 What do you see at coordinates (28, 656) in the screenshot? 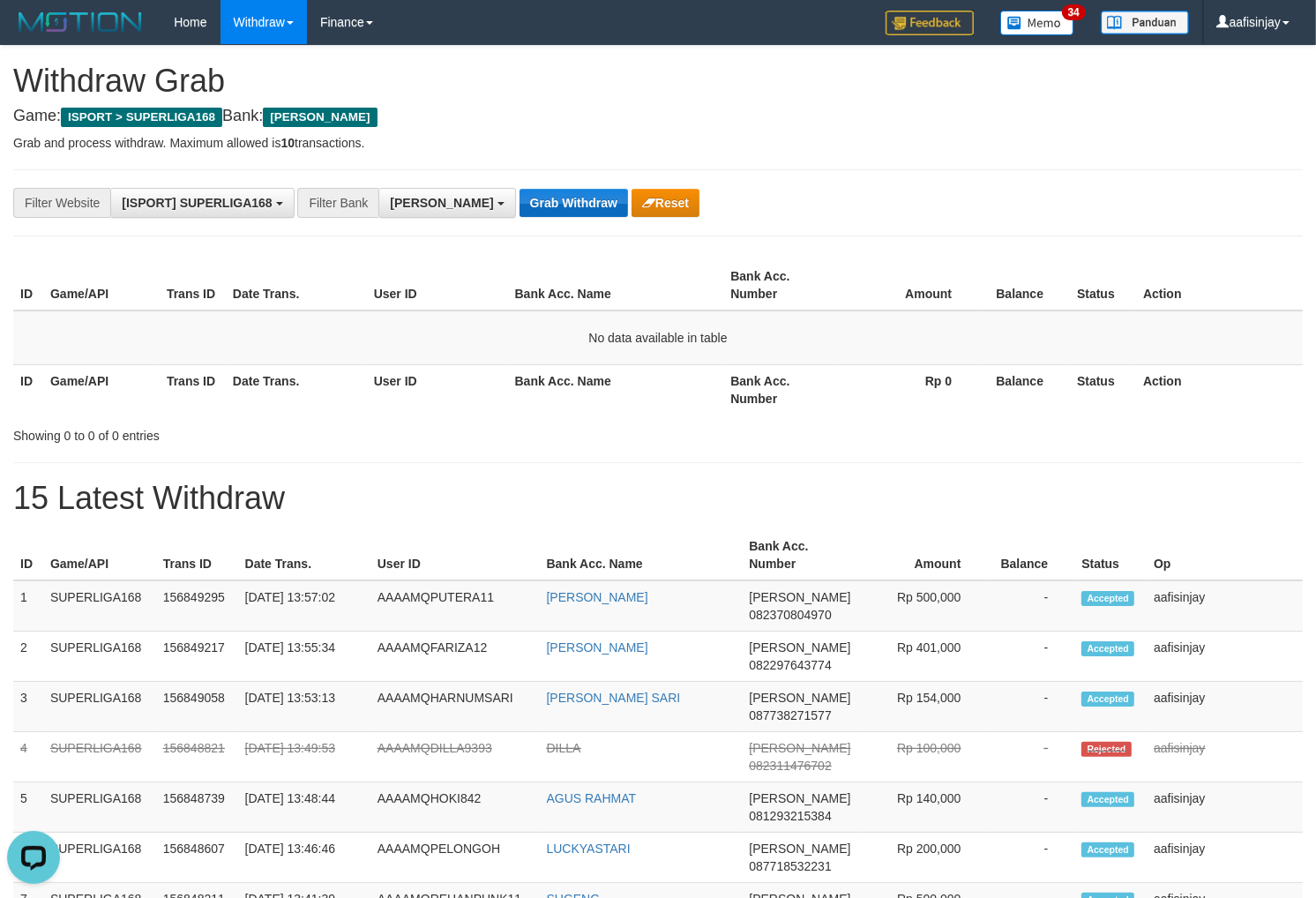
I see `td: 2` at bounding box center [28, 656].